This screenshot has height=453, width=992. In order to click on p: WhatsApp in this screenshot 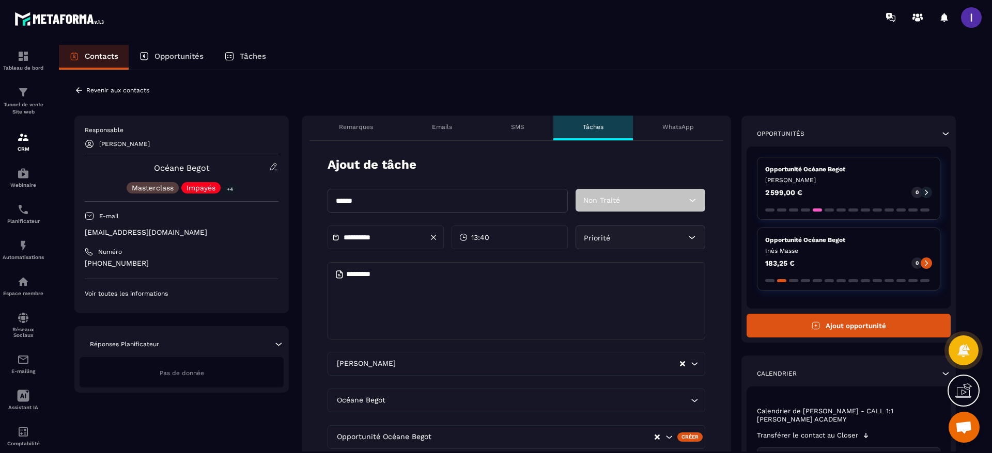, I will do `click(678, 127)`.